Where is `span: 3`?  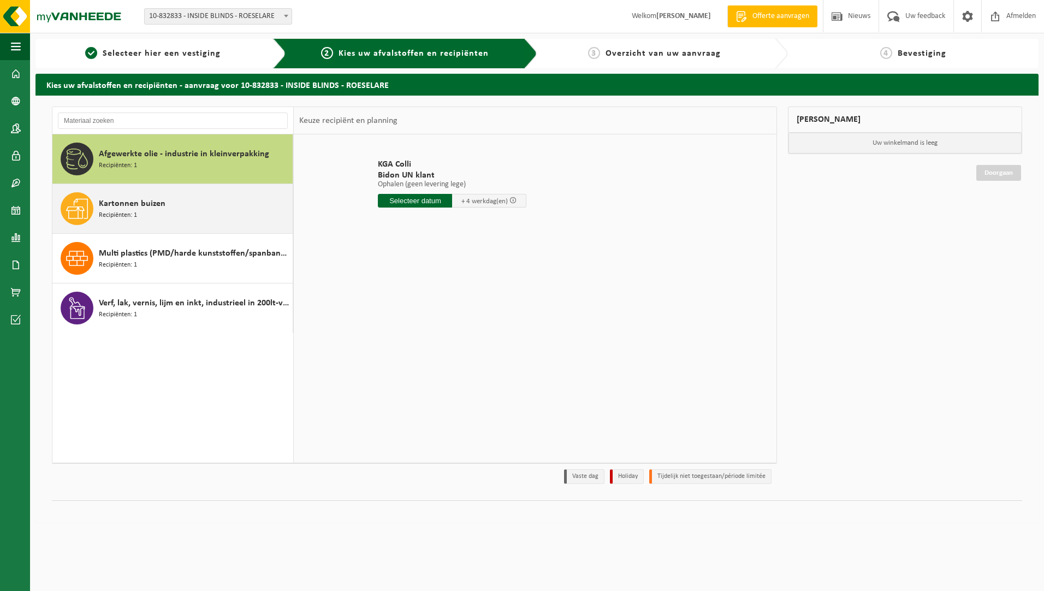 span: 3 is located at coordinates (594, 53).